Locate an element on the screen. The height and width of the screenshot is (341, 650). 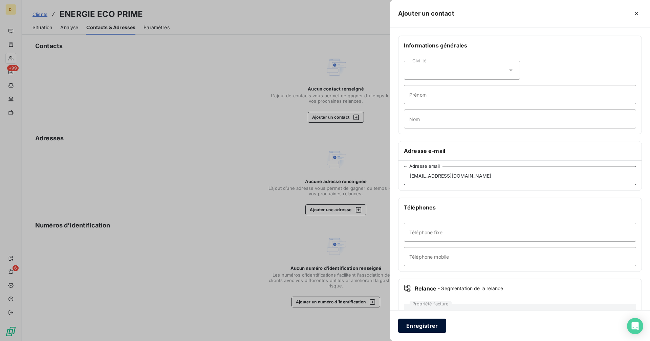
h5: Ajouter un contact is located at coordinates (426, 14).